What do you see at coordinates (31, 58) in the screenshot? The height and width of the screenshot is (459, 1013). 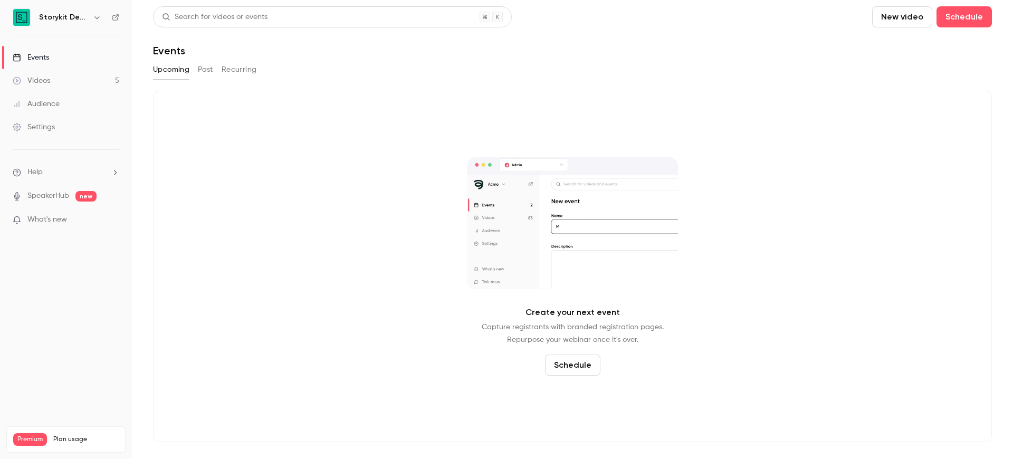 I see `div: Events` at bounding box center [31, 58].